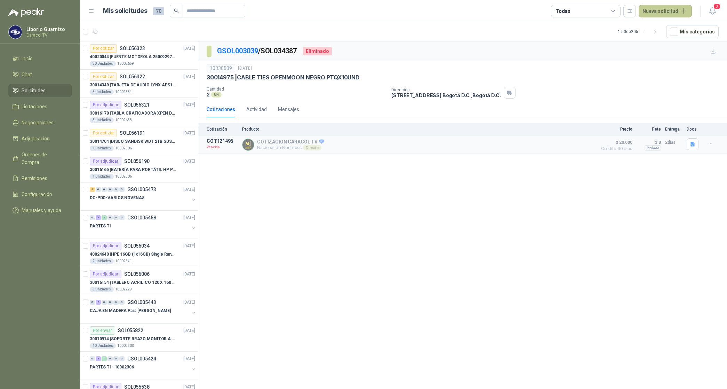  What do you see at coordinates (639, 32) in the screenshot?
I see `div: 1 - 50 de 205` at bounding box center [639, 32].